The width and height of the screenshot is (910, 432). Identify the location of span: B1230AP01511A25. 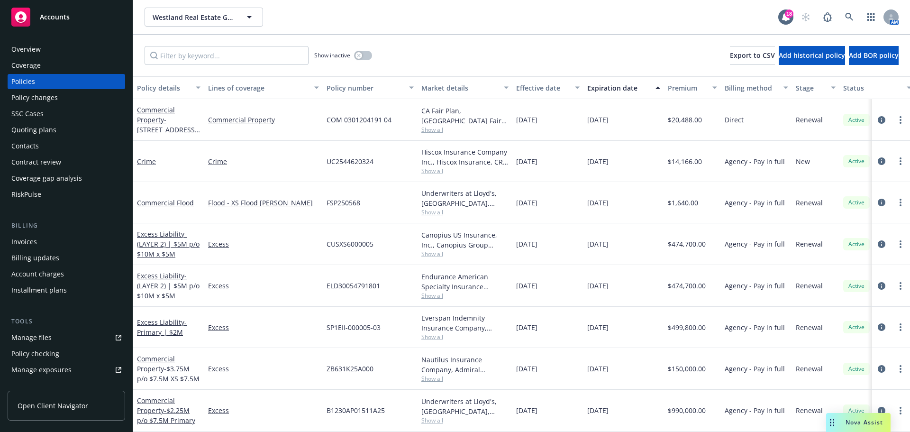
(356, 410).